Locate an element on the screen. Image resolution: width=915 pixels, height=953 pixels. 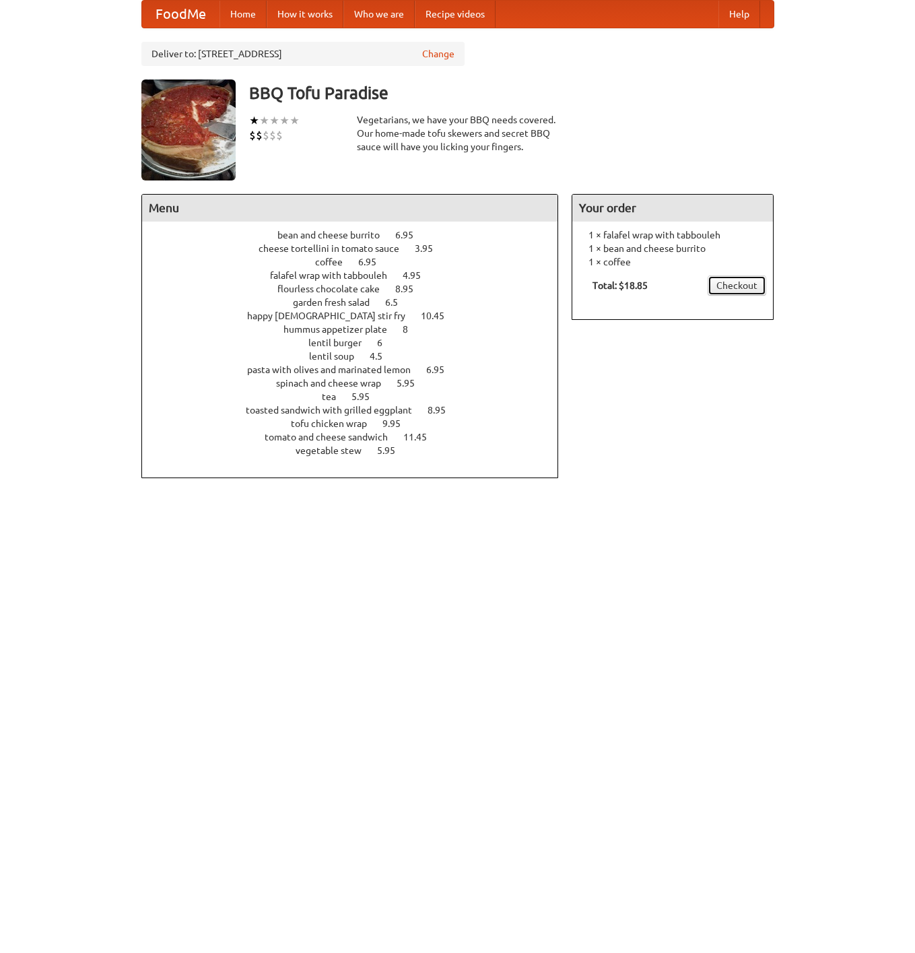
span: 6 is located at coordinates (387, 343).